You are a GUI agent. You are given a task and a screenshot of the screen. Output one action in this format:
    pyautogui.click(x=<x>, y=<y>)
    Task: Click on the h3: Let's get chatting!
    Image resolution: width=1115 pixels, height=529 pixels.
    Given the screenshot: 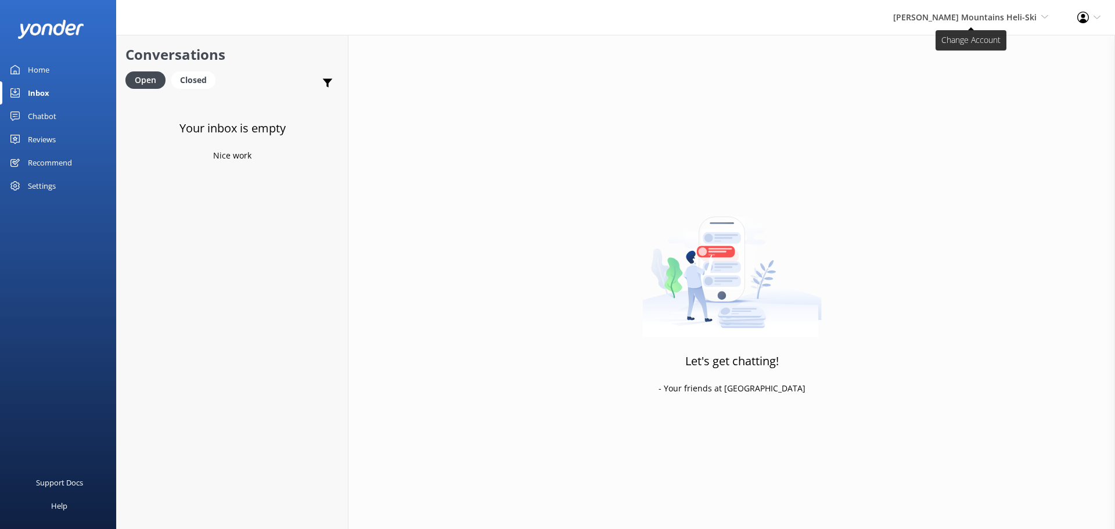 What is the action you would take?
    pyautogui.click(x=732, y=361)
    